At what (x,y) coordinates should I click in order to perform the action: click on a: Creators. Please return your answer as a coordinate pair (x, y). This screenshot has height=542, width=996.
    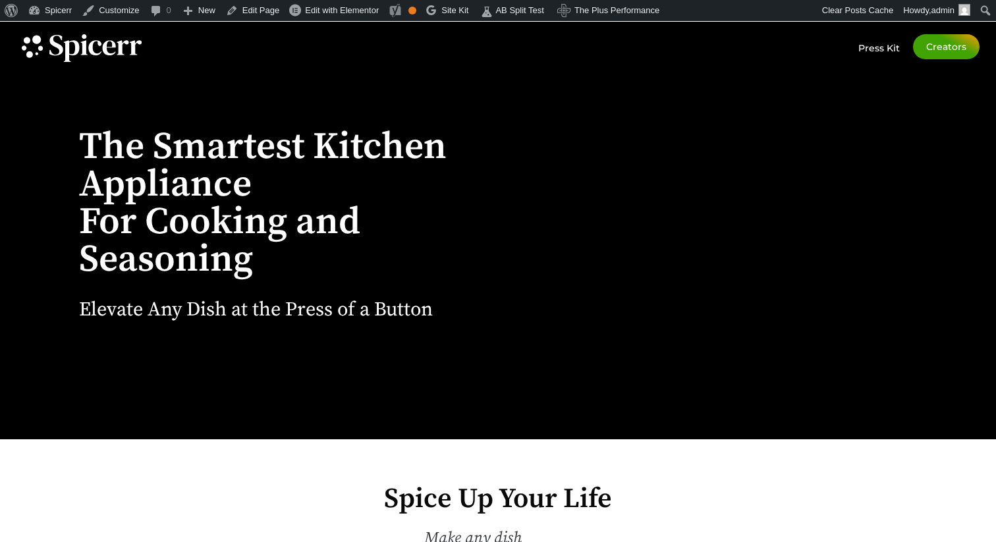
    Looking at the image, I should click on (946, 47).